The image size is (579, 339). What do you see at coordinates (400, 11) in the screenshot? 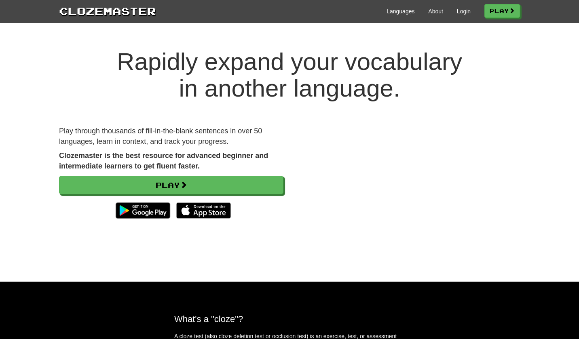
I see `a: Languages` at bounding box center [400, 11].